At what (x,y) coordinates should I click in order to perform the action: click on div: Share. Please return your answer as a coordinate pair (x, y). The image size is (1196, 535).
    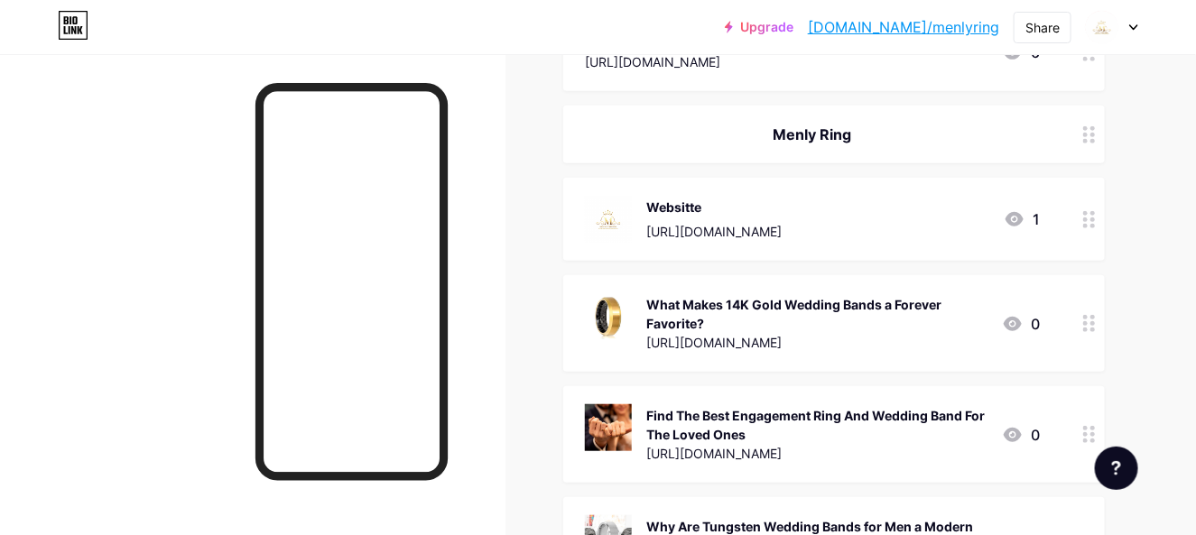
    Looking at the image, I should click on (1043, 27).